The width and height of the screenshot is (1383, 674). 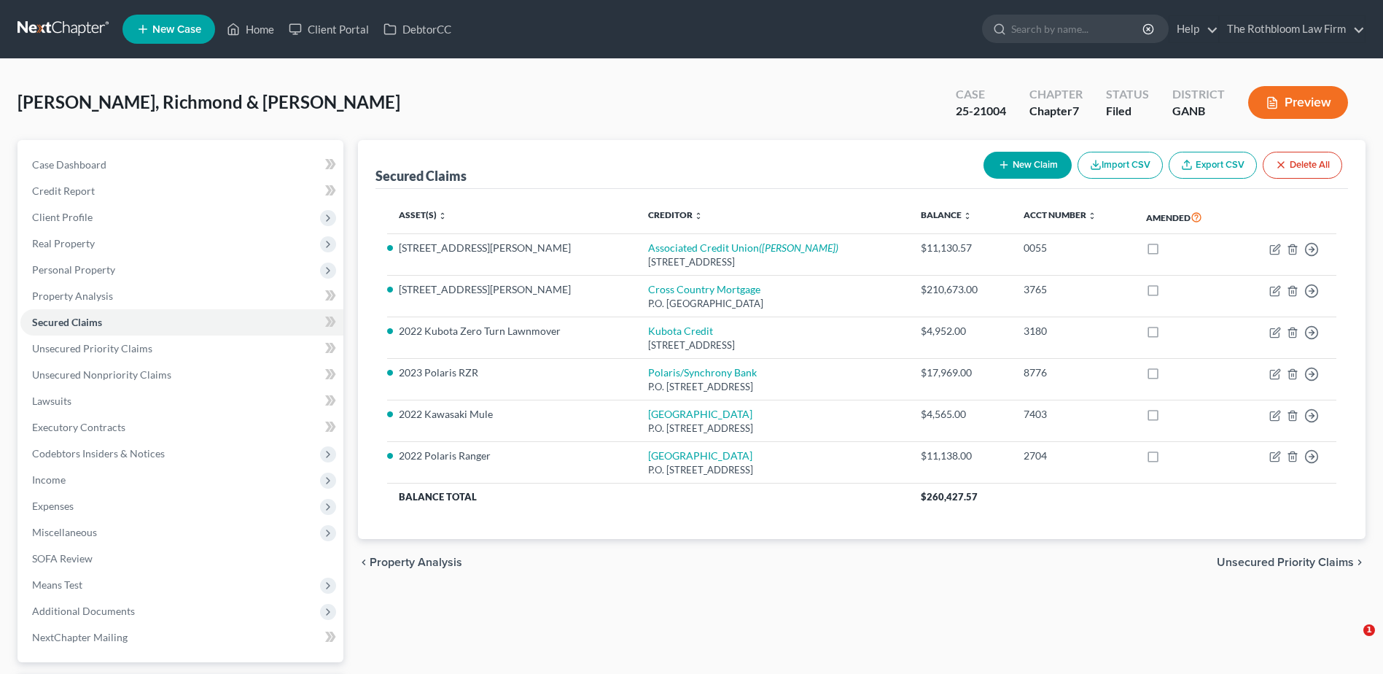 I want to click on div: $11,130.57, so click(x=960, y=248).